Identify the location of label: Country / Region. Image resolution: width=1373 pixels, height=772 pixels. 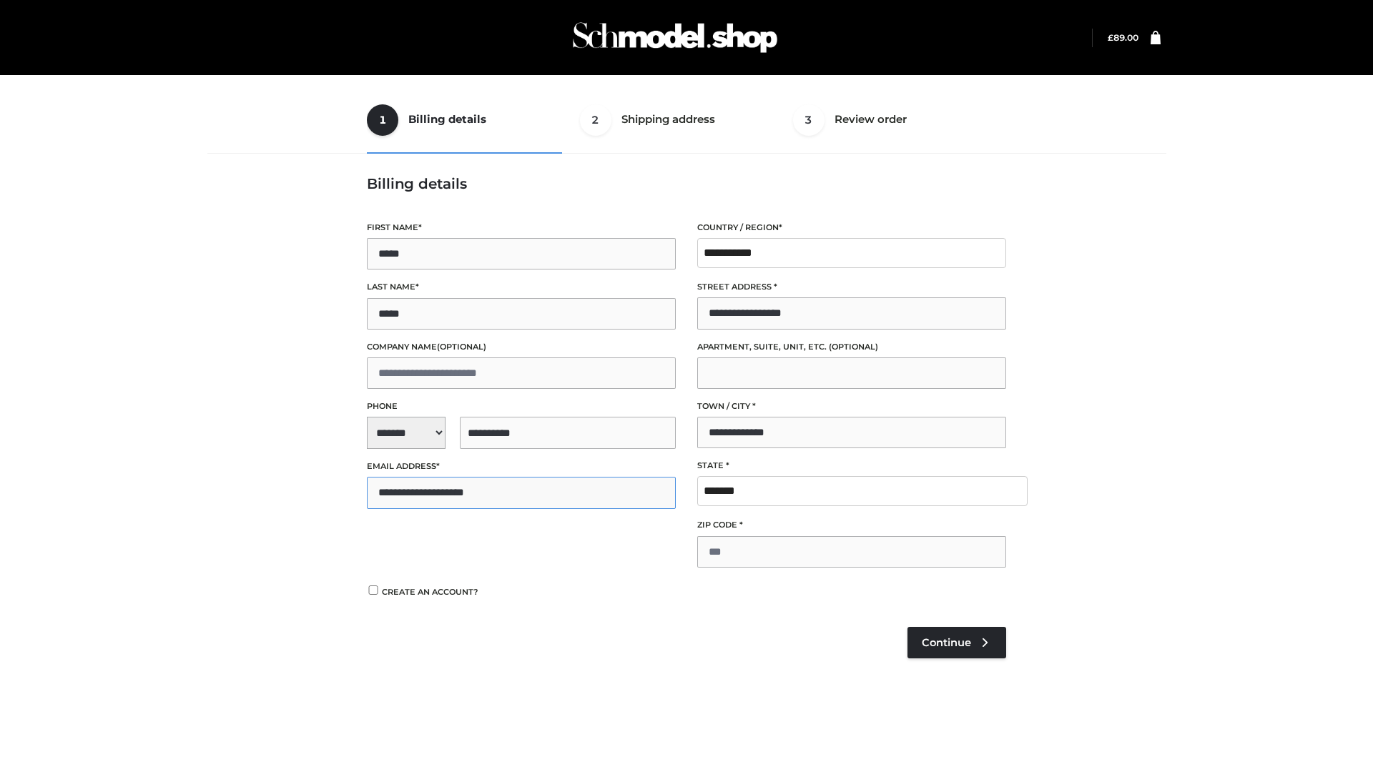
(852, 227).